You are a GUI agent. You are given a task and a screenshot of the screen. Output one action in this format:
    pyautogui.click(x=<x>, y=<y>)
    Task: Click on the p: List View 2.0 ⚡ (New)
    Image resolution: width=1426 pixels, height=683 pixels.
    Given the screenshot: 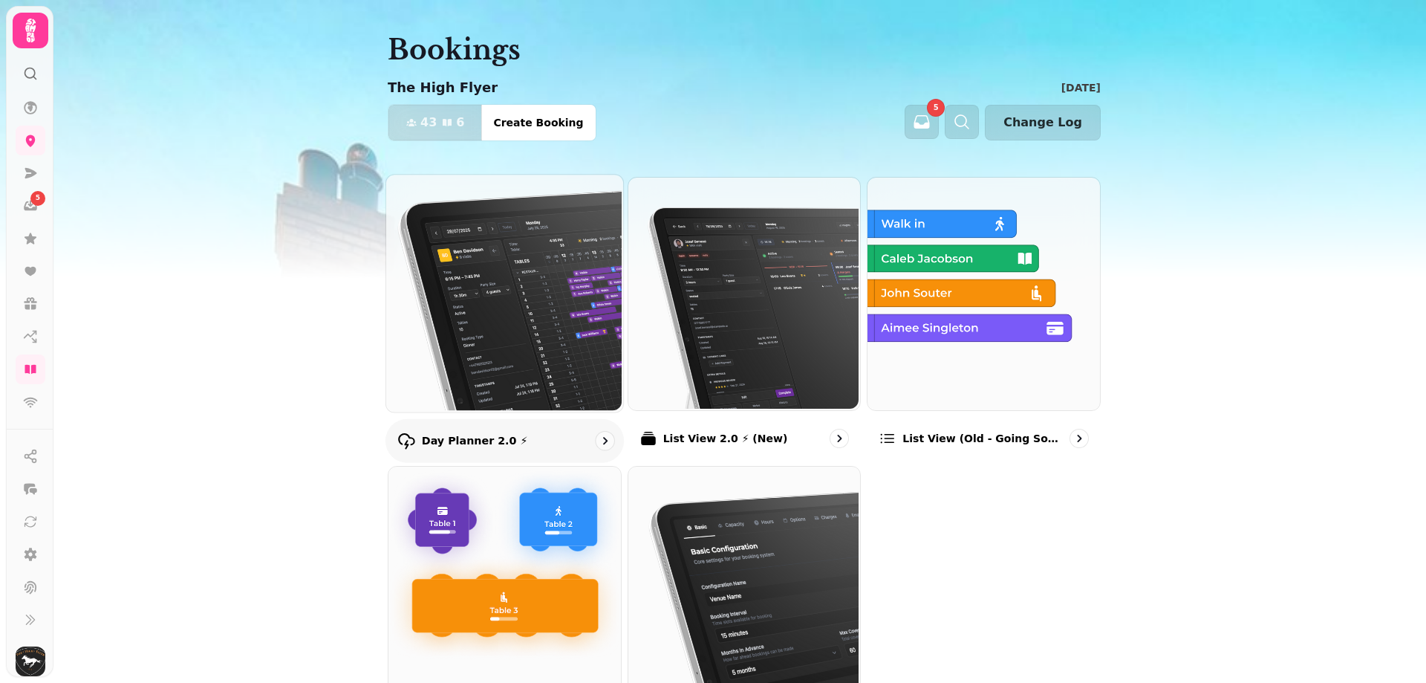 What is the action you would take?
    pyautogui.click(x=726, y=438)
    